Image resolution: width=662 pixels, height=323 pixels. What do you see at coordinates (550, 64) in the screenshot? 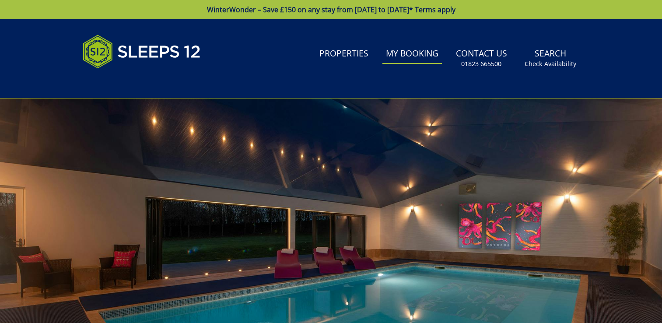
I see `small: Check Availability` at bounding box center [550, 64].